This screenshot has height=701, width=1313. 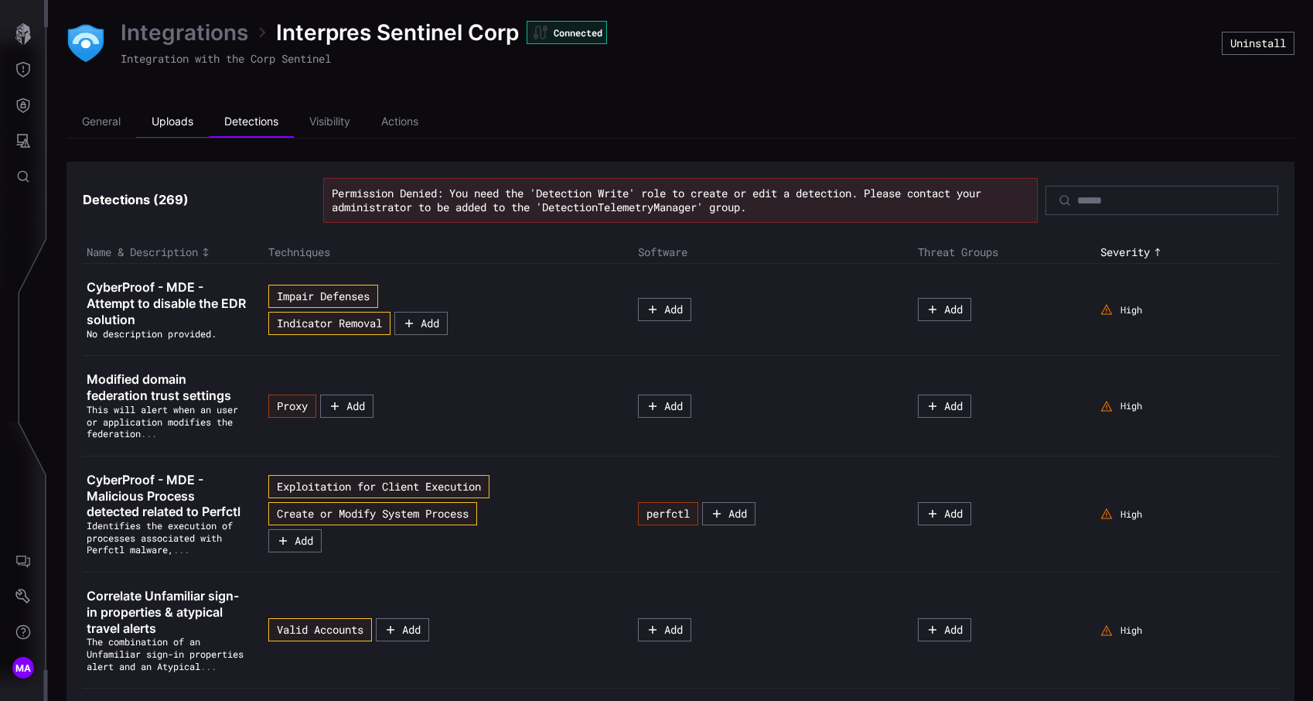 I want to click on span: MA, so click(x=23, y=667).